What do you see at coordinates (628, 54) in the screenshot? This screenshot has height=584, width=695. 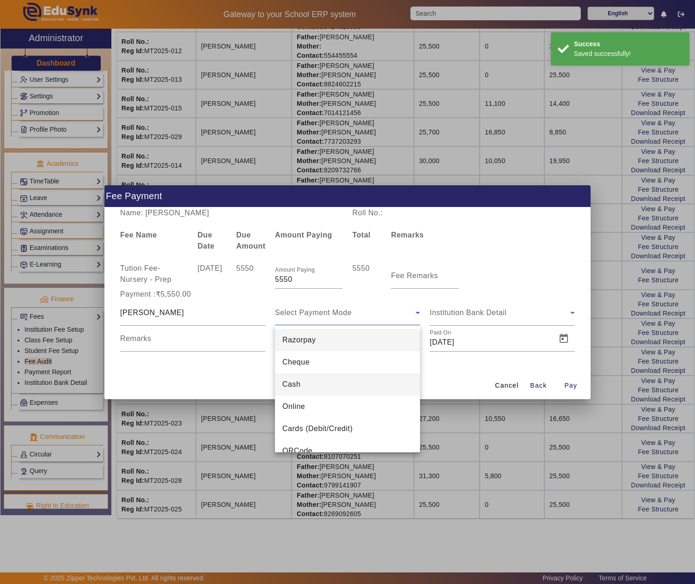 I see `div: Saved successfully!` at bounding box center [628, 54].